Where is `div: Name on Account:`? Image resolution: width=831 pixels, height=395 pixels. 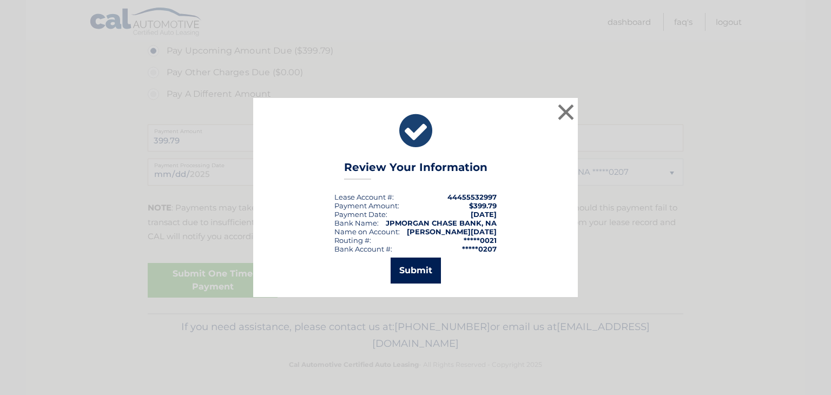
div: Name on Account: is located at coordinates (367, 232).